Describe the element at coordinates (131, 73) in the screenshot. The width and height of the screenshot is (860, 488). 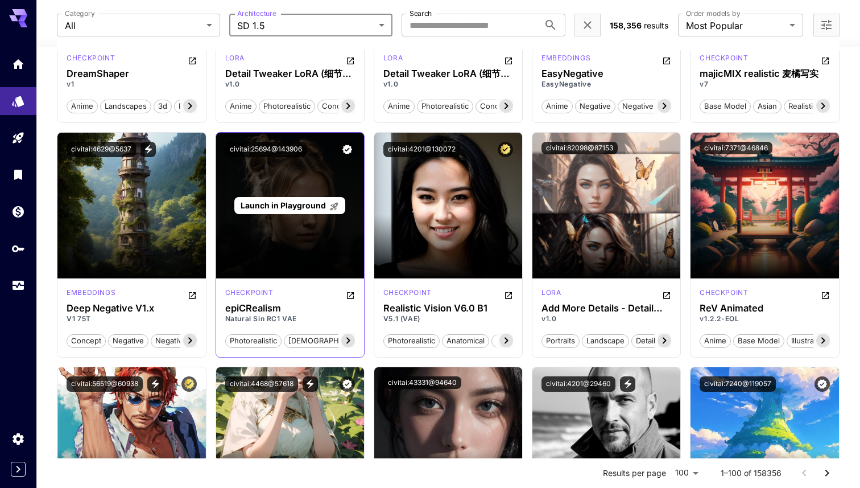
I see `h3: DreamShaper` at that location.